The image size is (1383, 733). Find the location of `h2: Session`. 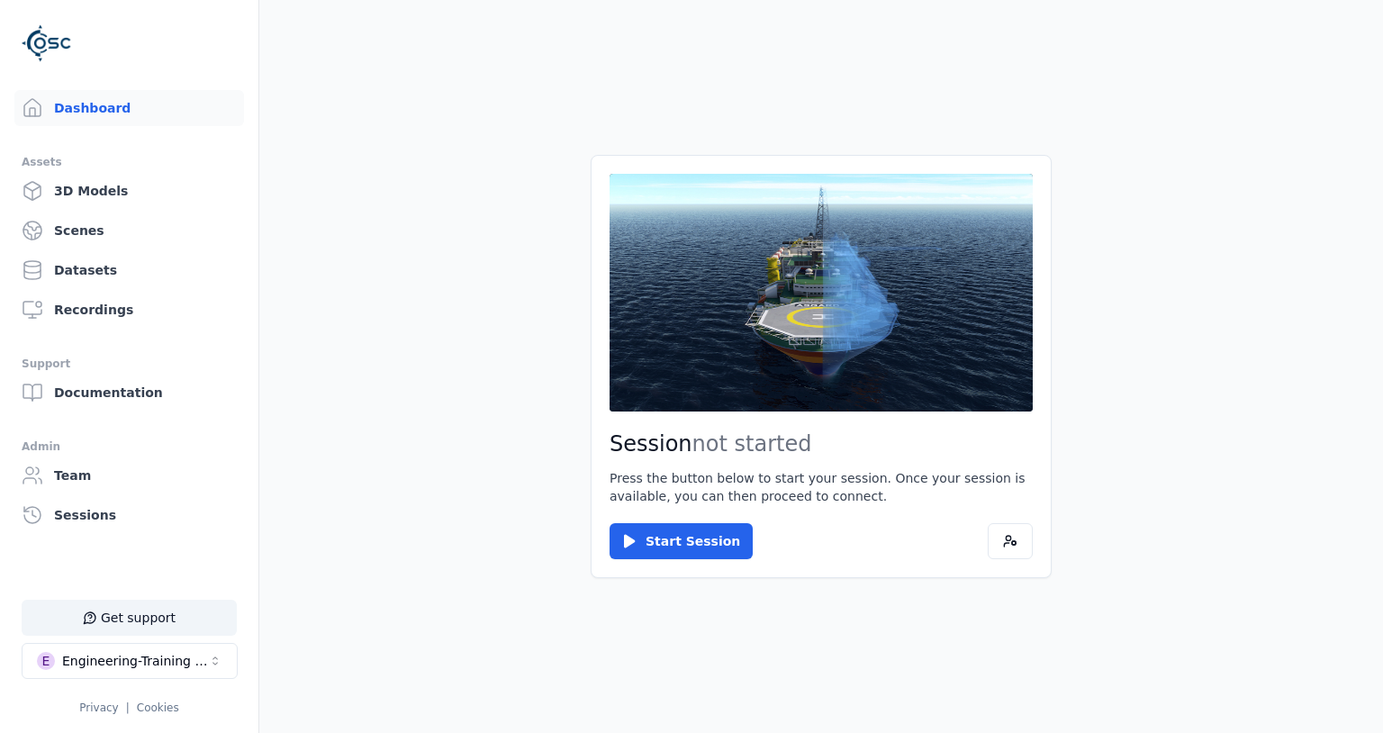

h2: Session is located at coordinates (821, 444).